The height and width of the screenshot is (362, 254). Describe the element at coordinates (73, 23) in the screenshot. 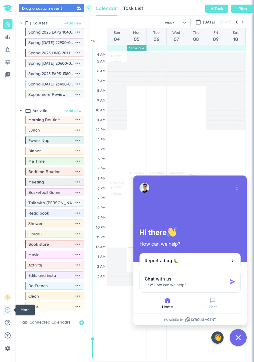

I see `button: +Add new` at that location.